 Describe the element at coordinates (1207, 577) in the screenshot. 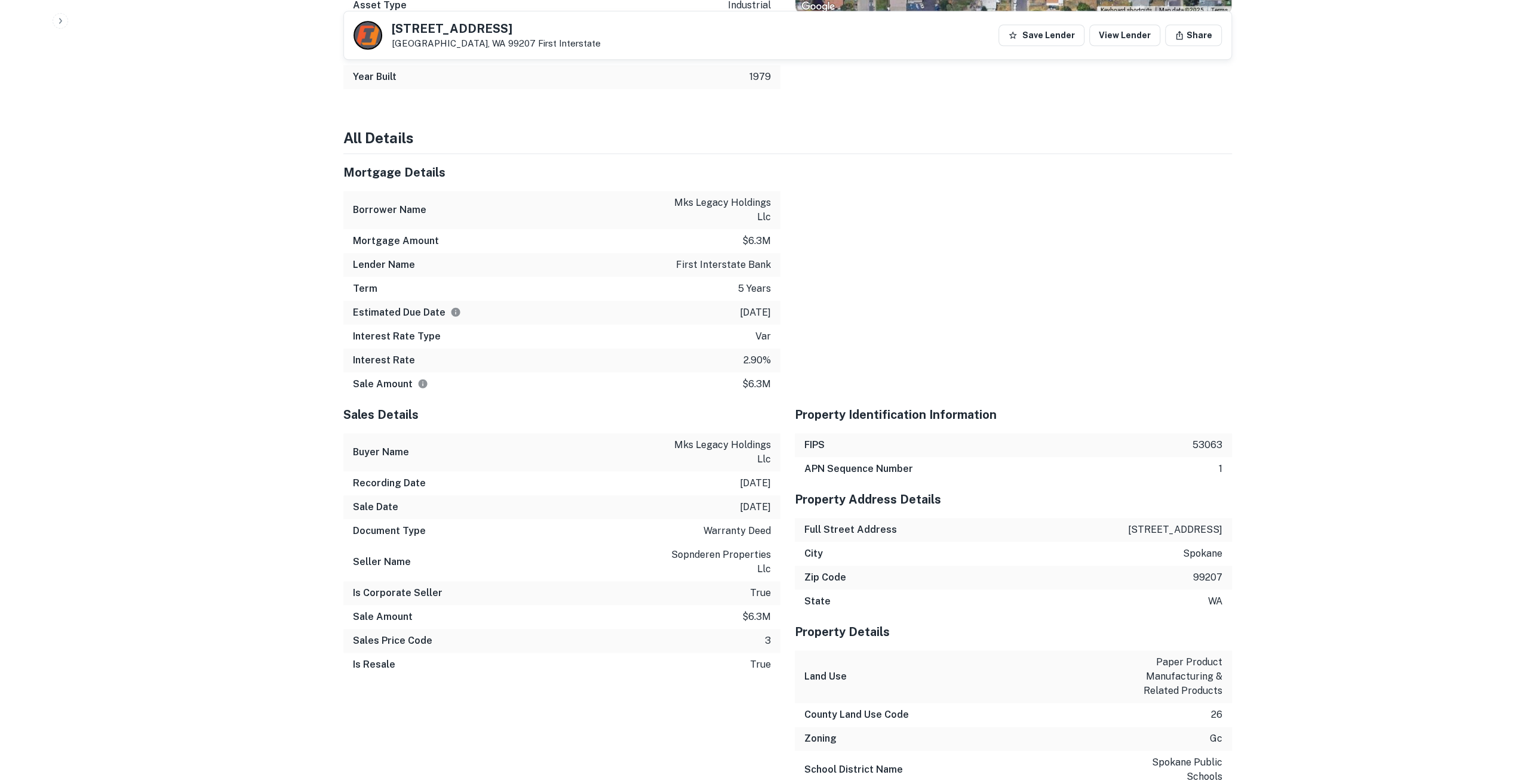

I see `p: 99207` at that location.